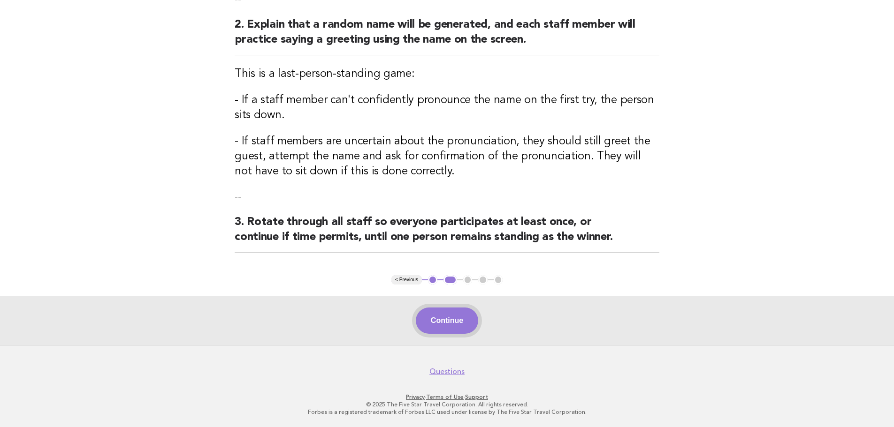  Describe the element at coordinates (415, 397) in the screenshot. I see `a: Privacy` at that location.